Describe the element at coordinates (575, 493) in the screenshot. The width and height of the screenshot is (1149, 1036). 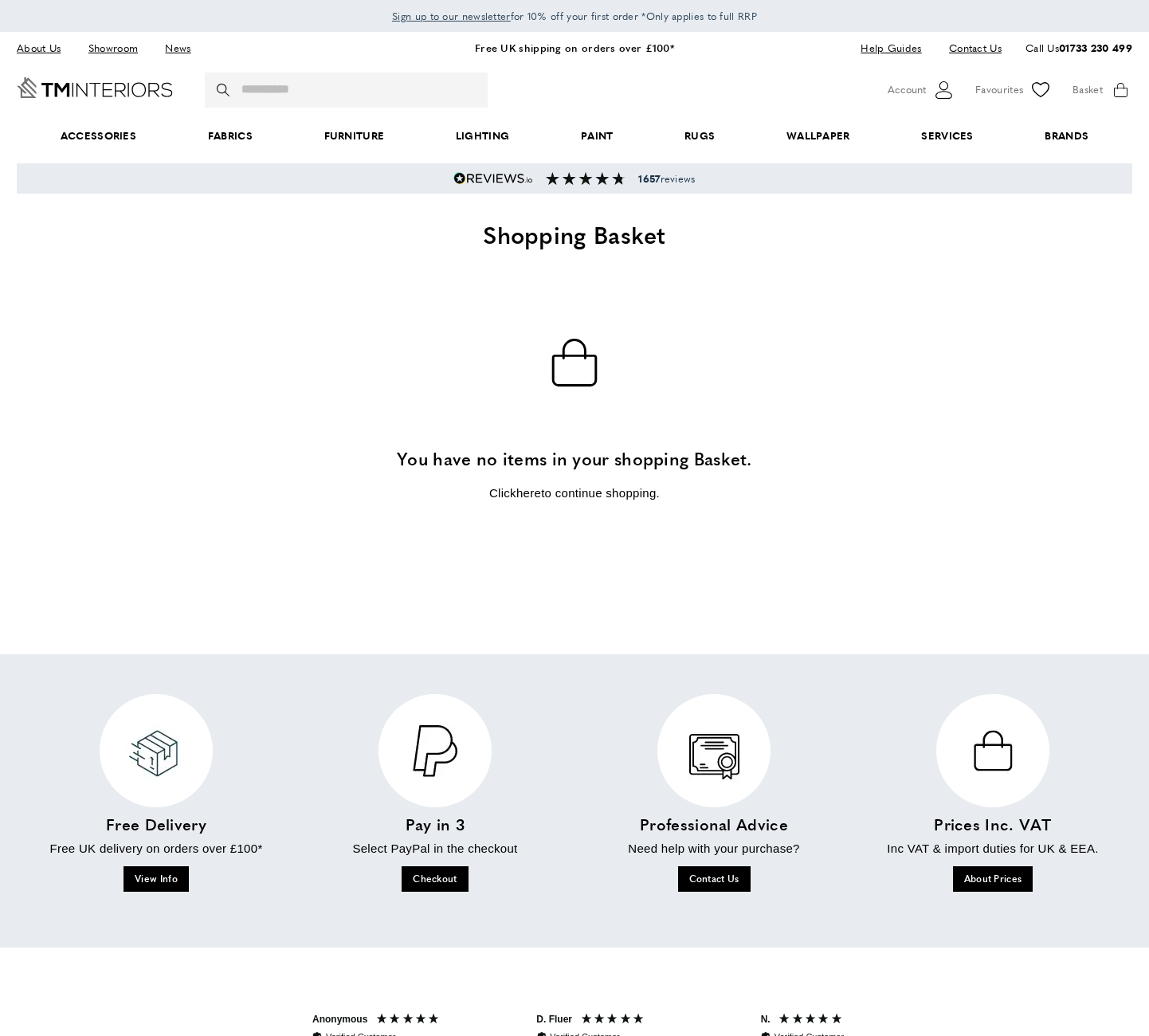
I see `p: Click to continue shopping.` at that location.